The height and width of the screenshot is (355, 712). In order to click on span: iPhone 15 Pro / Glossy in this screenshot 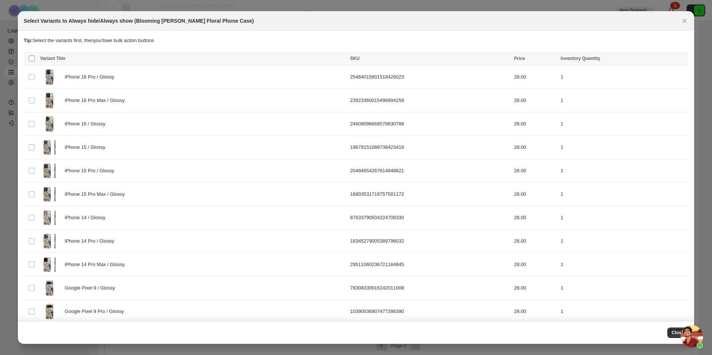, I will do `click(92, 171)`.